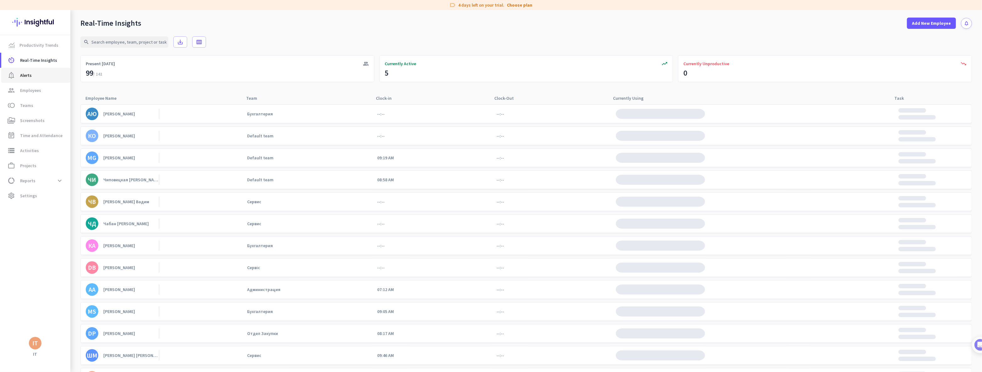 The width and height of the screenshot is (982, 372). What do you see at coordinates (98, 74) in the screenshot?
I see `span: / 141` at bounding box center [98, 74].